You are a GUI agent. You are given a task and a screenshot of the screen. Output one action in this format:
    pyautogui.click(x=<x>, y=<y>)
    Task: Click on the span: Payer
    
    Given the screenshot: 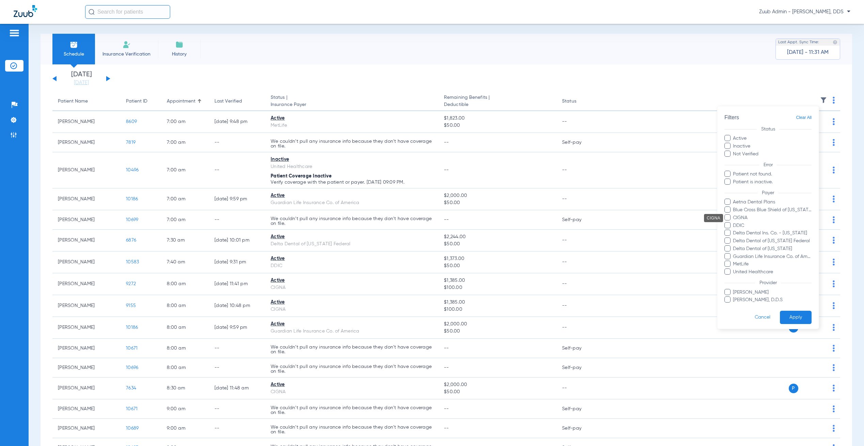 What is the action you would take?
    pyautogui.click(x=768, y=193)
    